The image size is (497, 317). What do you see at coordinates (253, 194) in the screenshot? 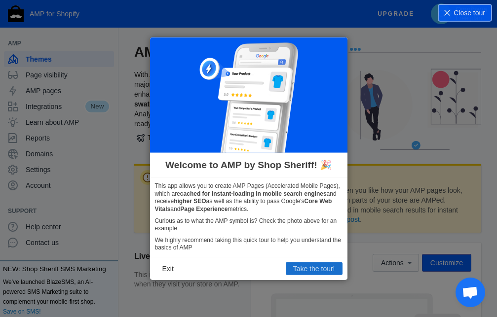
I see `b: cached for instant-loading in mobile search engines` at bounding box center [253, 194].